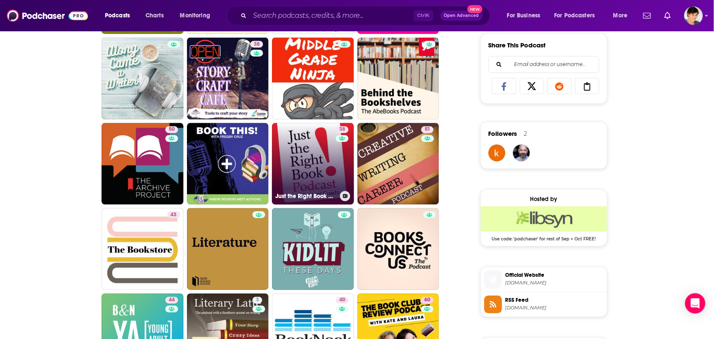 Image resolution: width=714 pixels, height=339 pixels. Describe the element at coordinates (497, 153) in the screenshot. I see `a: Kay19` at that location.